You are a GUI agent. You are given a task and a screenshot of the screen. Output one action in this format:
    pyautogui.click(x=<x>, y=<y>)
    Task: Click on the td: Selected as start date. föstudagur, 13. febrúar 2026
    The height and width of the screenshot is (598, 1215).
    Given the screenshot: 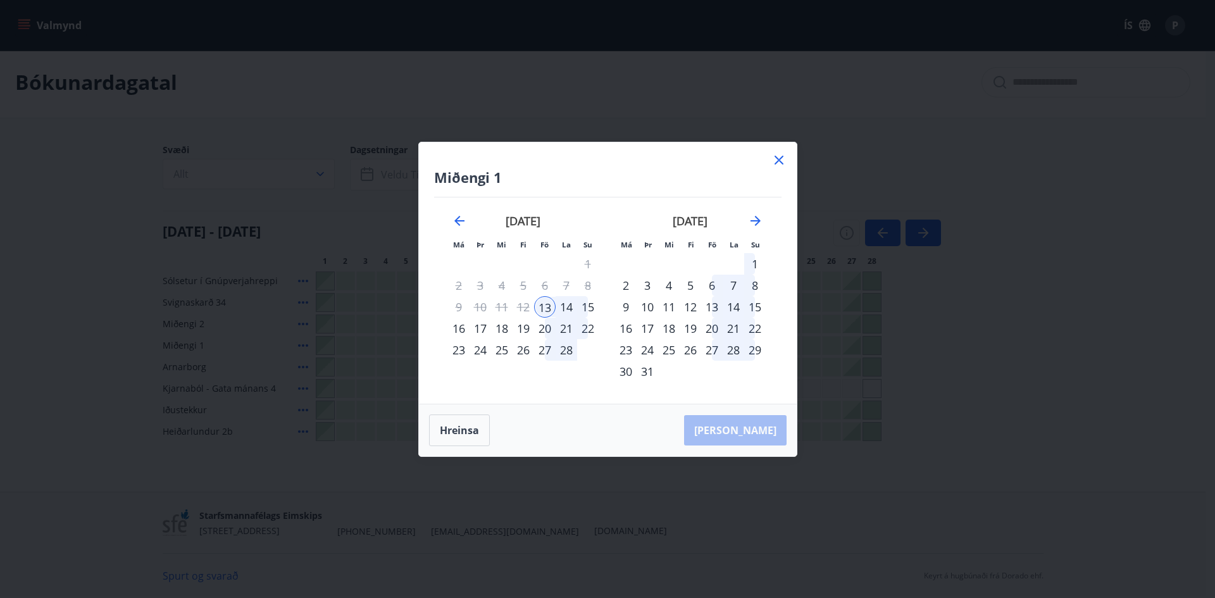 What is the action you would take?
    pyautogui.click(x=545, y=307)
    